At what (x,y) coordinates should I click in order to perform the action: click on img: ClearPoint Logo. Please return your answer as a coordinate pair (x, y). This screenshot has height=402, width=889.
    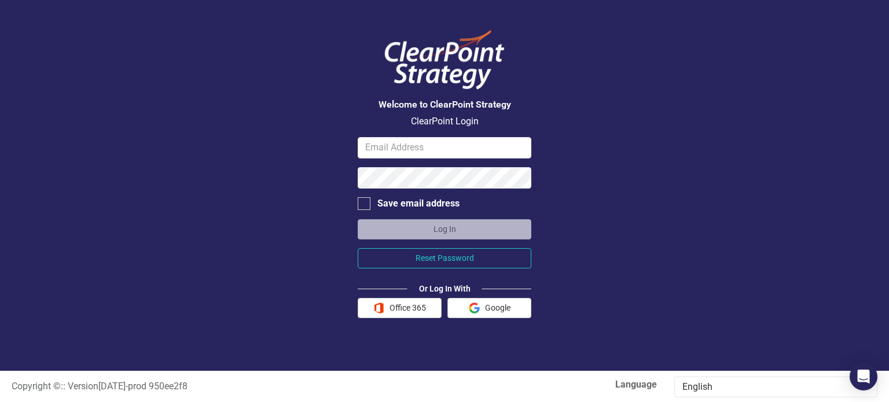
    Looking at the image, I should click on (445, 60).